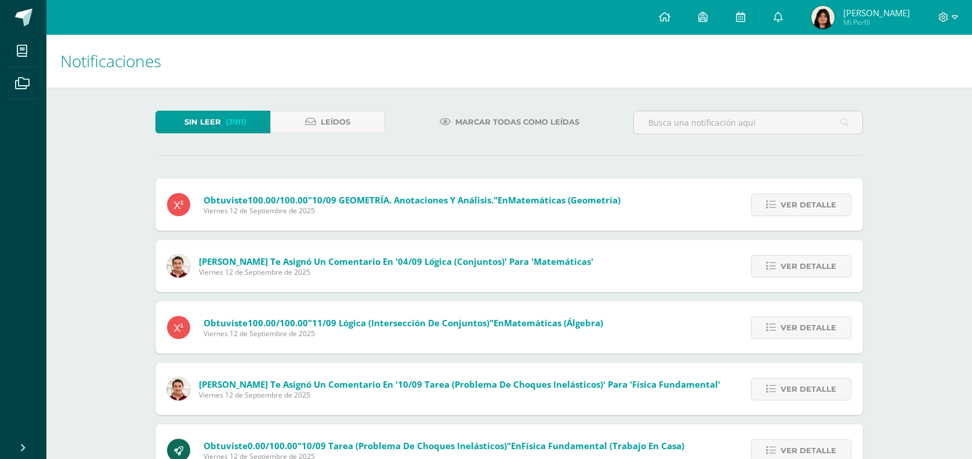  What do you see at coordinates (564, 200) in the screenshot?
I see `span: Matemáticas (Geometría)` at bounding box center [564, 200].